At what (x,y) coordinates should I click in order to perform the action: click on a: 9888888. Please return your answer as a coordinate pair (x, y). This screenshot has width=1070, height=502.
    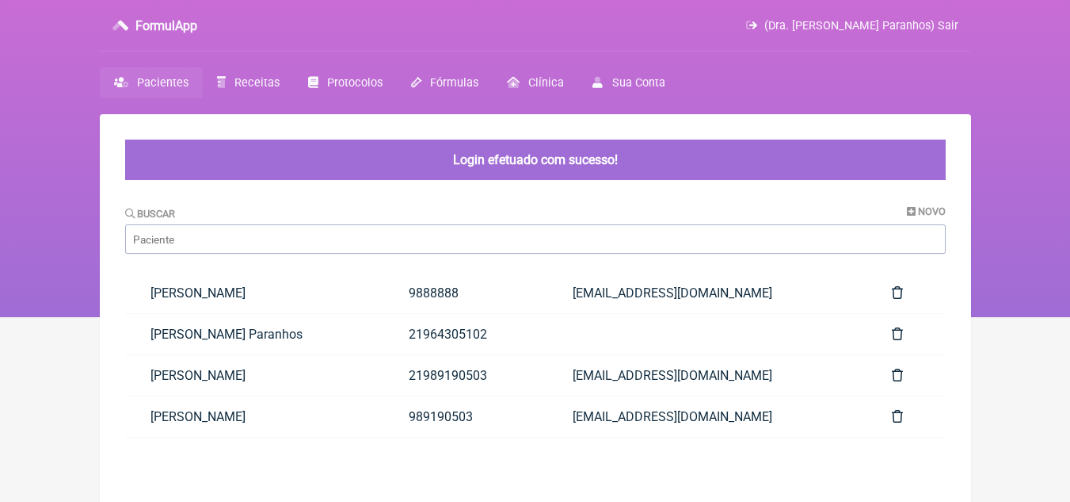
    Looking at the image, I should click on (466, 292).